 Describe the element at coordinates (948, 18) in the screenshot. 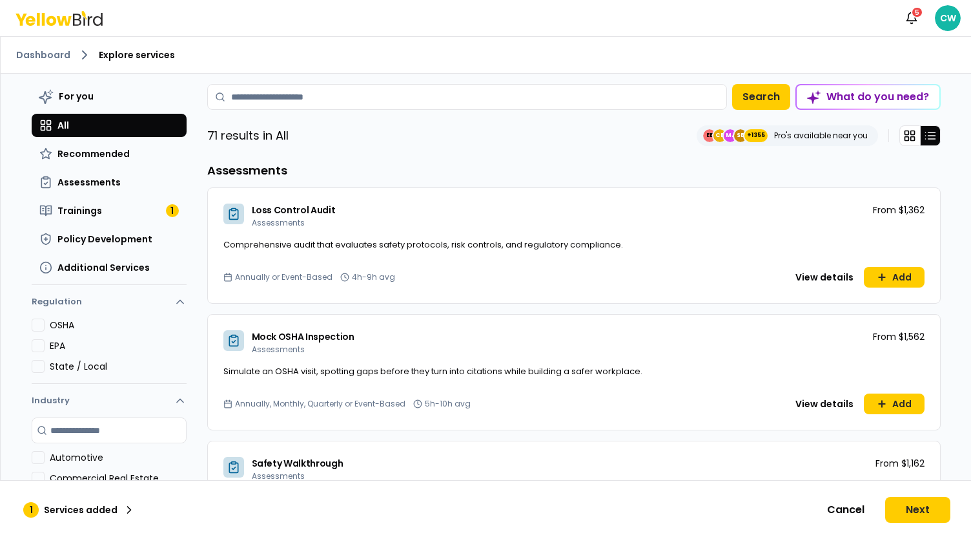

I see `span: CW` at that location.